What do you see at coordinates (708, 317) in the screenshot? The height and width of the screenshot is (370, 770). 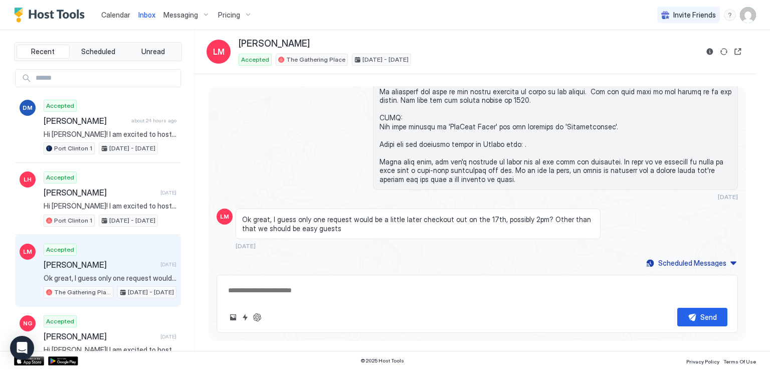 I see `div: Send` at bounding box center [708, 317].